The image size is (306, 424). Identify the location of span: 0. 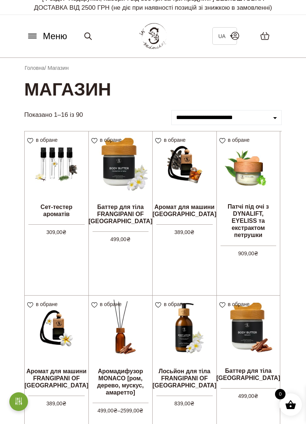
(280, 394).